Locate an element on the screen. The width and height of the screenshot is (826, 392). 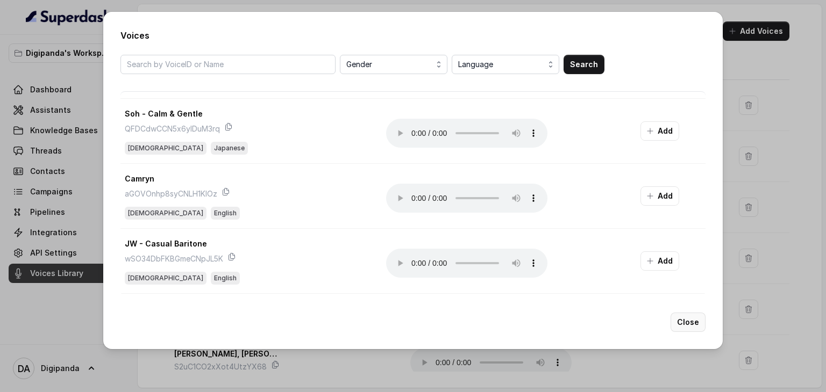
p: Camryn is located at coordinates (139, 179).